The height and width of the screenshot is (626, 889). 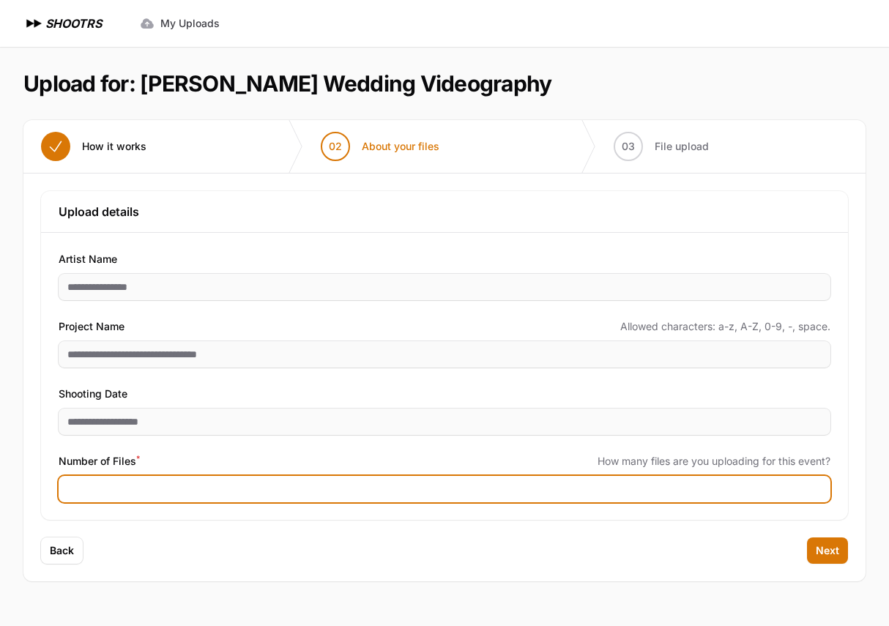 What do you see at coordinates (62, 23) in the screenshot?
I see `a: SHOOTRS SHOOTRS` at bounding box center [62, 23].